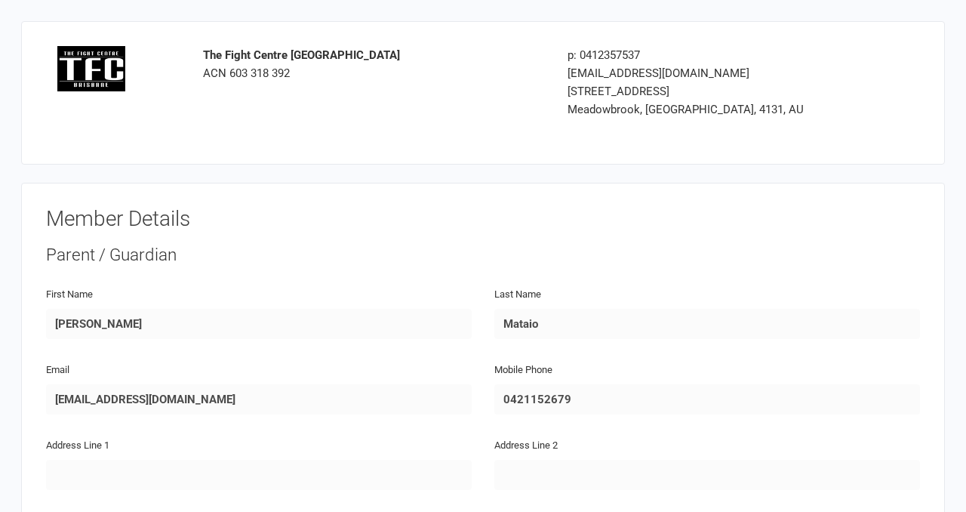 Image resolution: width=966 pixels, height=512 pixels. What do you see at coordinates (483, 255) in the screenshot?
I see `div: Parent / Guardian` at bounding box center [483, 255].